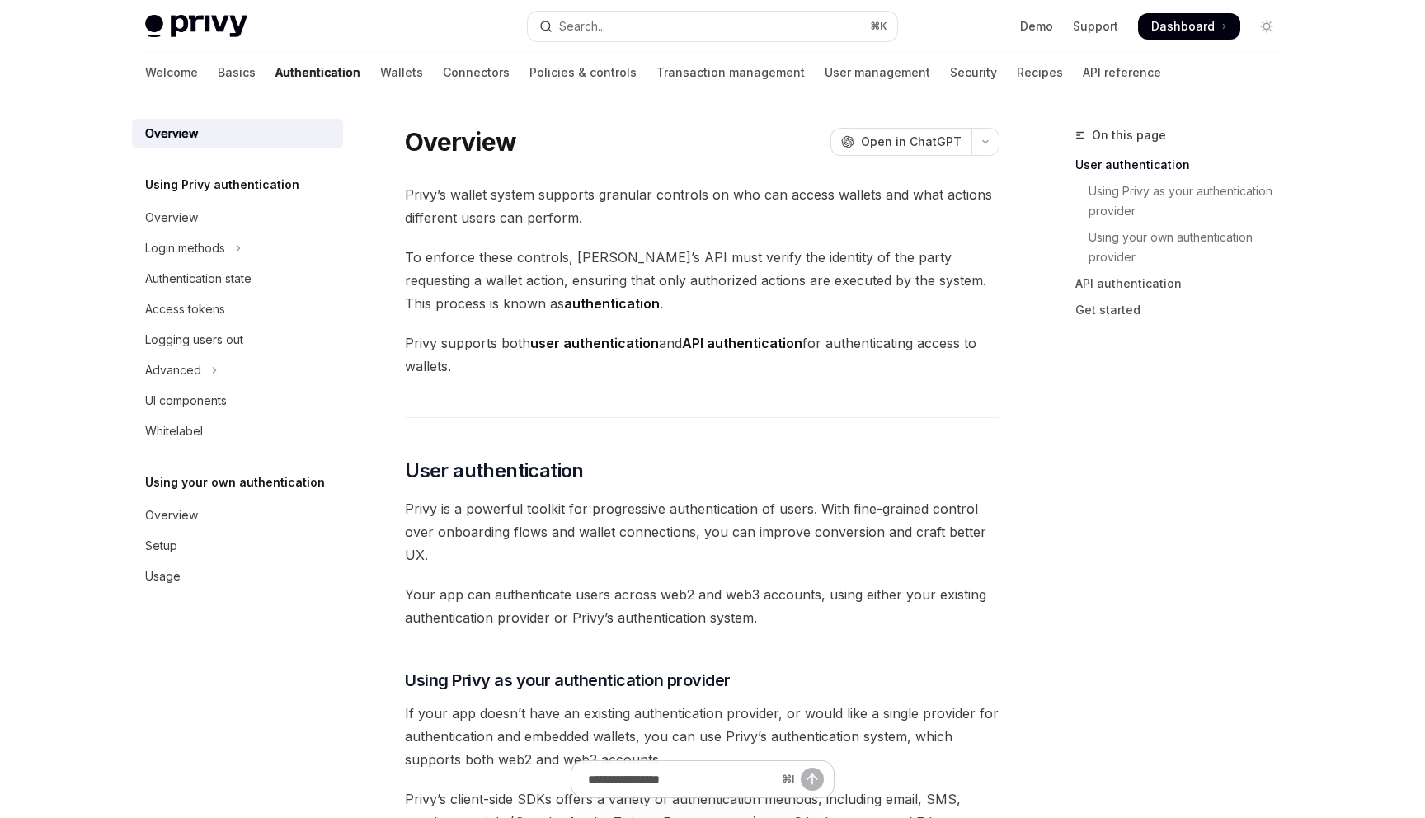 The height and width of the screenshot is (818, 1425). Describe the element at coordinates (1185, 201) in the screenshot. I see `a: Using Privy as your authentication provider` at that location.